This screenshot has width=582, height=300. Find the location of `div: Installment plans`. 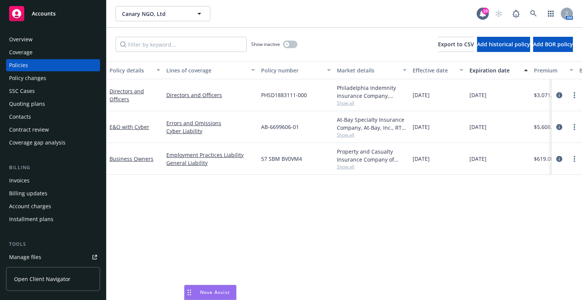

div: Installment plans is located at coordinates (31, 219).